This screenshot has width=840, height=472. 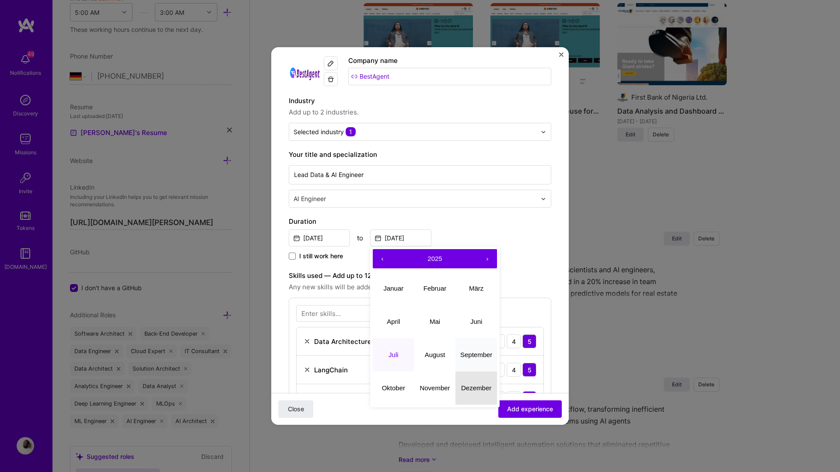 What do you see at coordinates (435, 322) in the screenshot?
I see `button: Mai 2025` at bounding box center [435, 322].